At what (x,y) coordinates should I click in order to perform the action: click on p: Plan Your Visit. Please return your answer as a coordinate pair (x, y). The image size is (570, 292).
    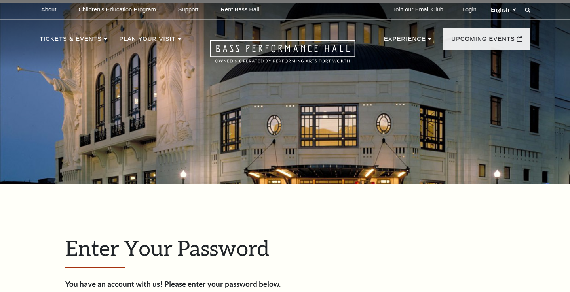
    Looking at the image, I should click on (147, 41).